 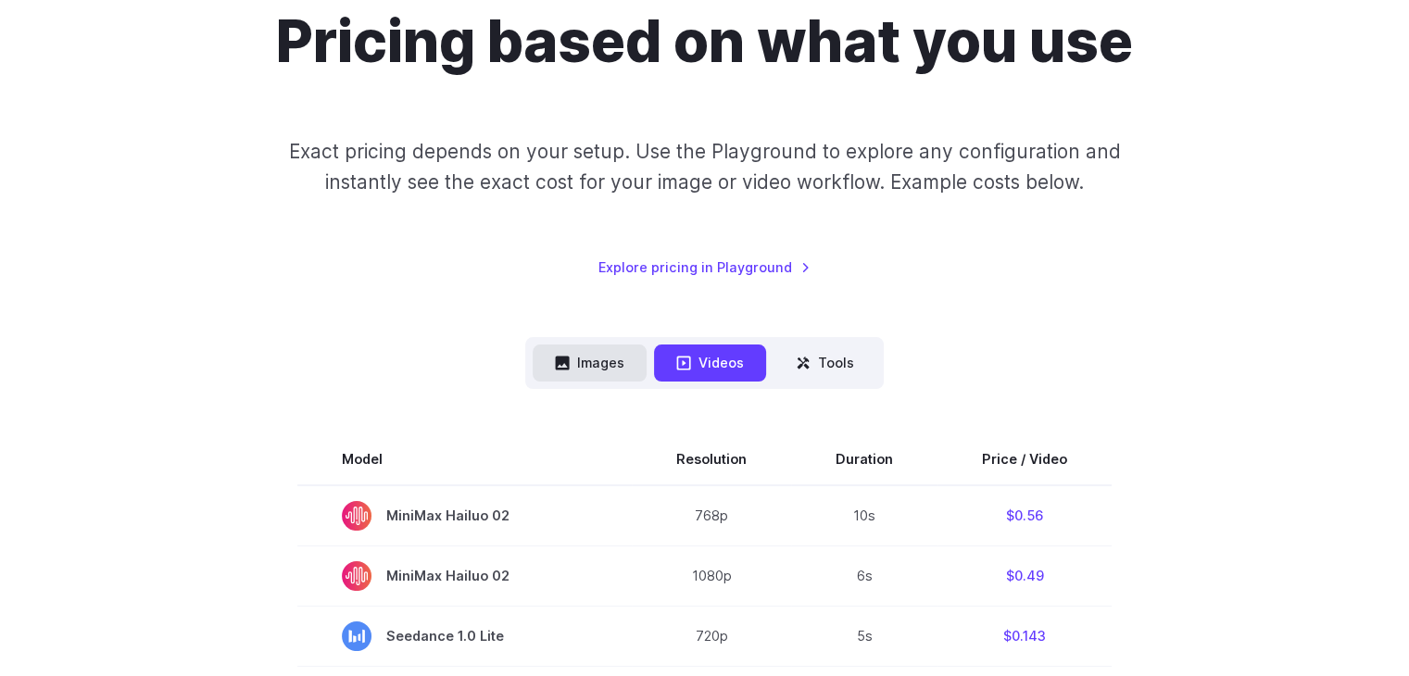 I want to click on th: Model, so click(x=464, y=460).